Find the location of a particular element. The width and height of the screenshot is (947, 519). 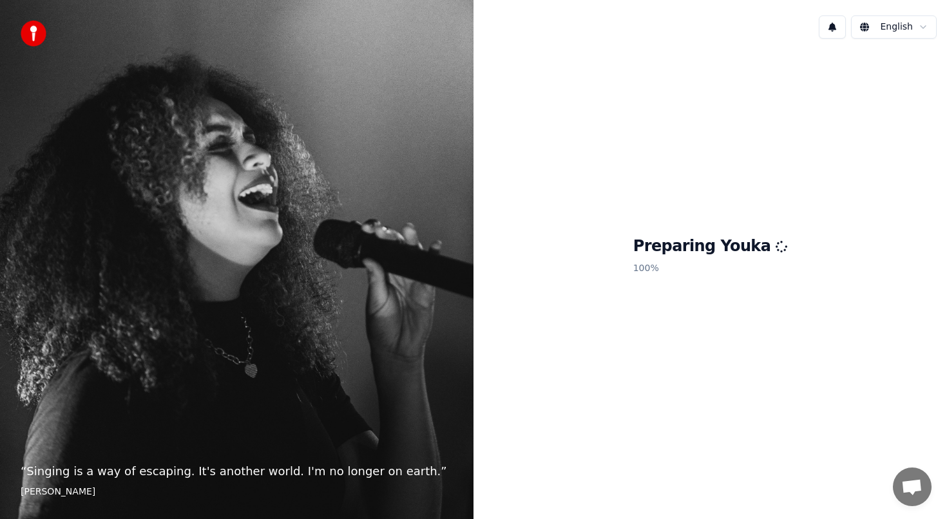

p: “ Singing is a way of escaping. It's another world. I'm no longer on earth. ” is located at coordinates (236, 472).